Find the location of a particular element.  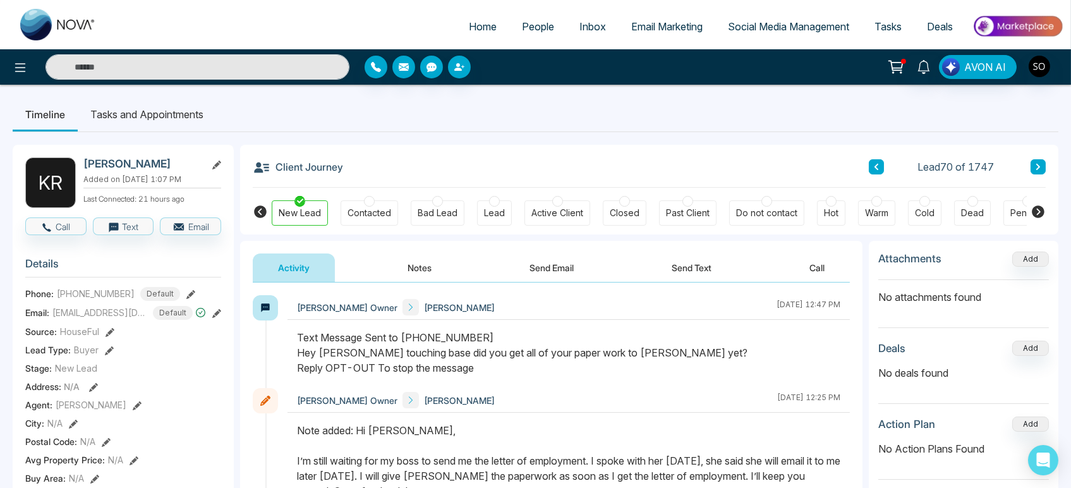

div: Open Intercom Messenger is located at coordinates (1043, 460).